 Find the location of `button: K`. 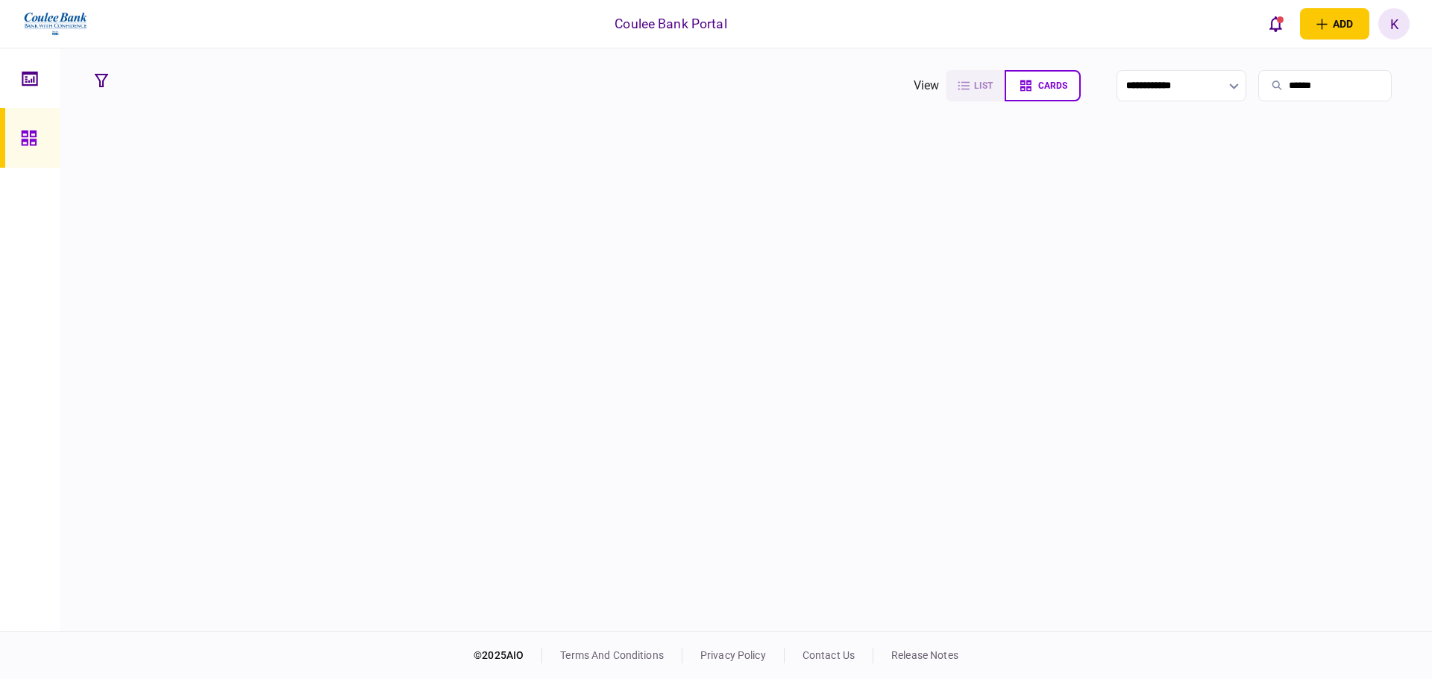

button: K is located at coordinates (1394, 24).